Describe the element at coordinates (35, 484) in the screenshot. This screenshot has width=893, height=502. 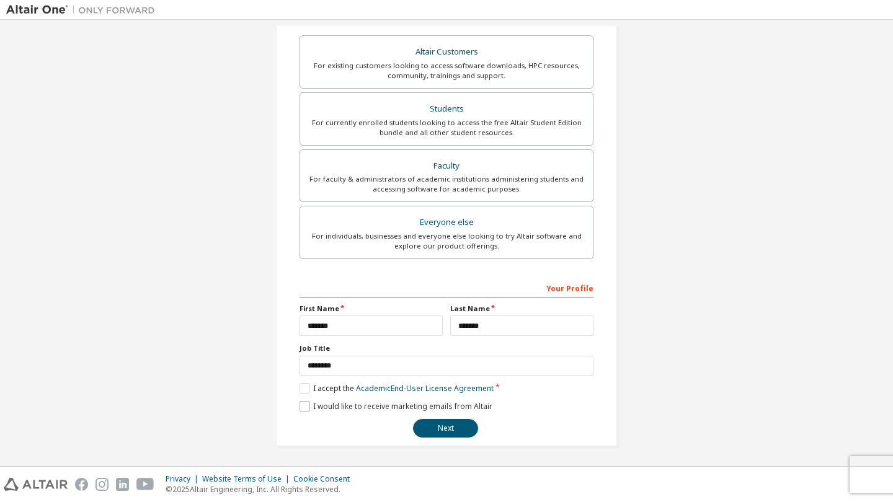
I see `img: altair_logo.svg` at that location.